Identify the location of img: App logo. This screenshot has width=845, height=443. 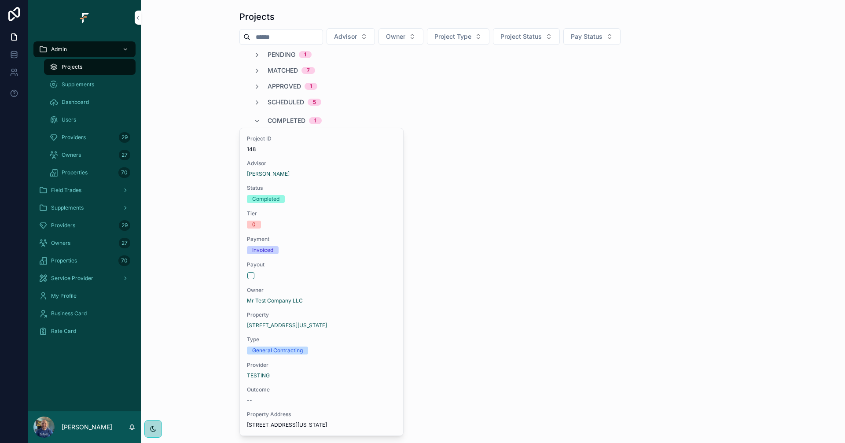
(85, 18).